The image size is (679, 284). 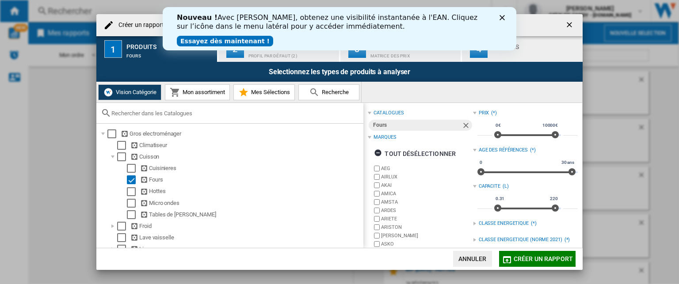 I want to click on span: Mon assortiment, so click(x=202, y=92).